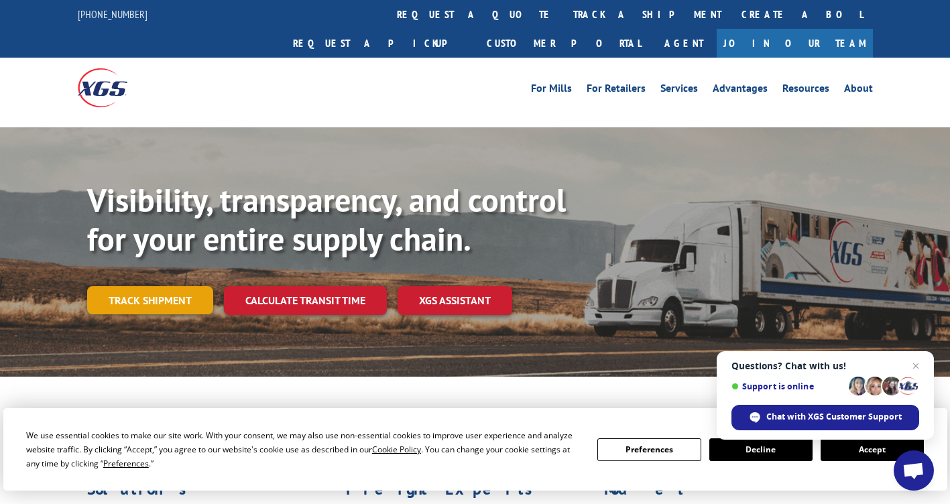 The height and width of the screenshot is (504, 950). What do you see at coordinates (858, 91) in the screenshot?
I see `a: About` at bounding box center [858, 91].